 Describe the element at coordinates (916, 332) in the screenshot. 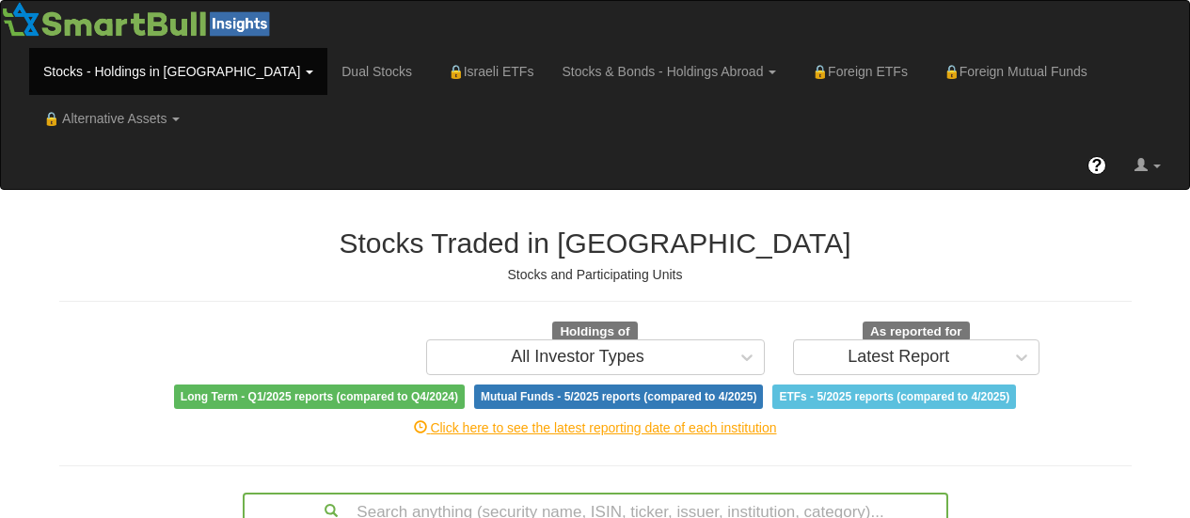

I see `span: As reported for` at that location.